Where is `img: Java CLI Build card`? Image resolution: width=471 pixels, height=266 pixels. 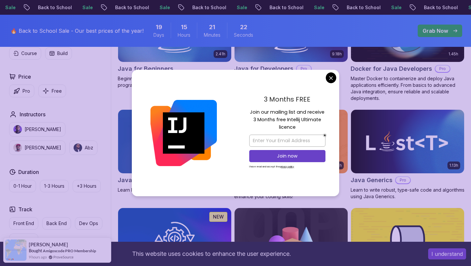 img: Java CLI Build card is located at coordinates (175, 141).